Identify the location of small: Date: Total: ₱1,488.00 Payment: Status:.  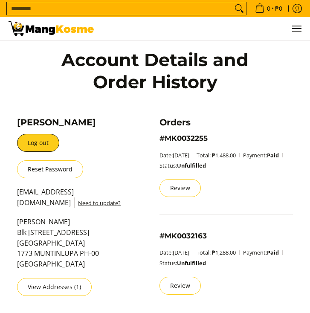
(223, 160).